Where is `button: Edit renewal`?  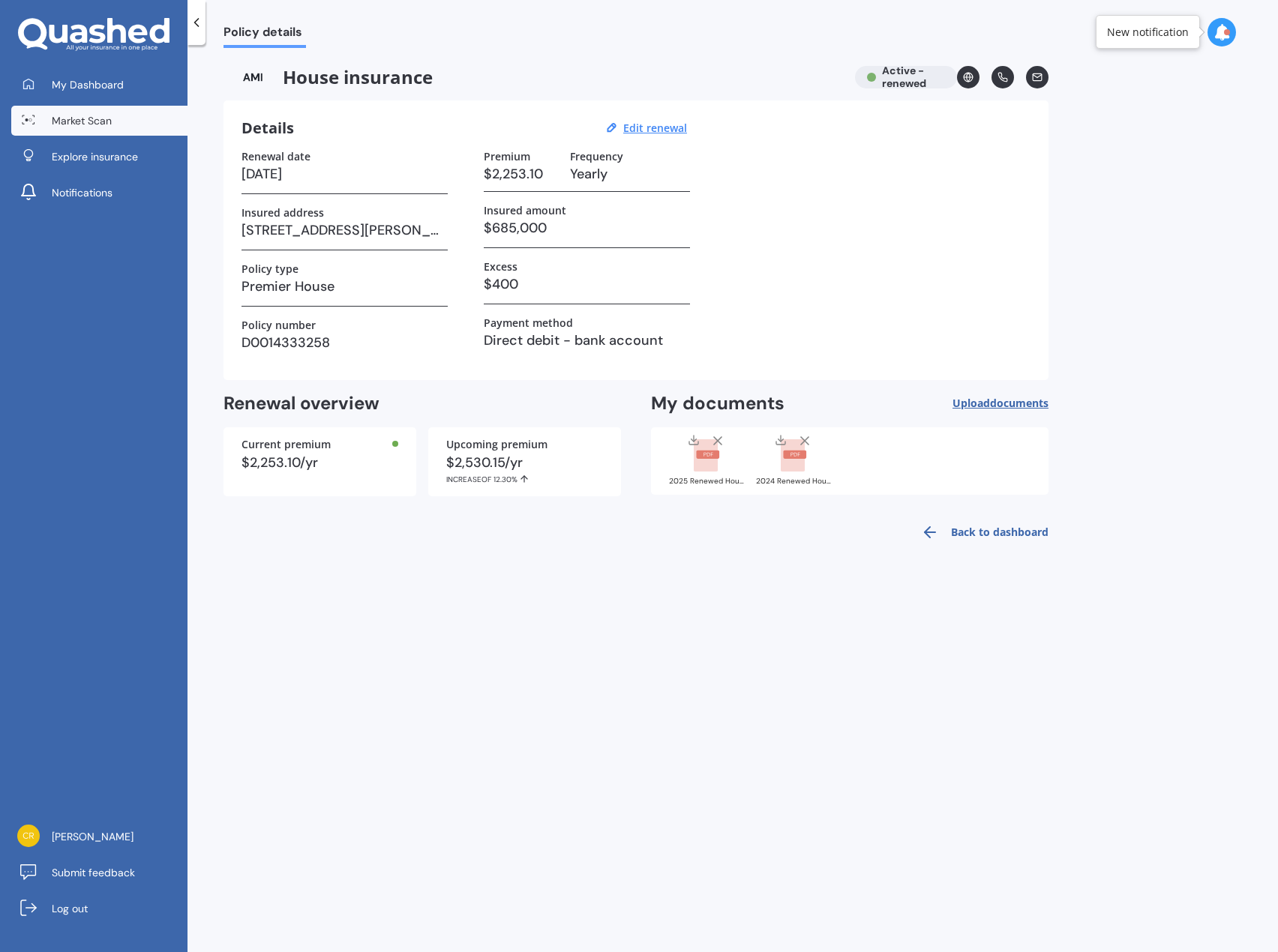
button: Edit renewal is located at coordinates (654, 128).